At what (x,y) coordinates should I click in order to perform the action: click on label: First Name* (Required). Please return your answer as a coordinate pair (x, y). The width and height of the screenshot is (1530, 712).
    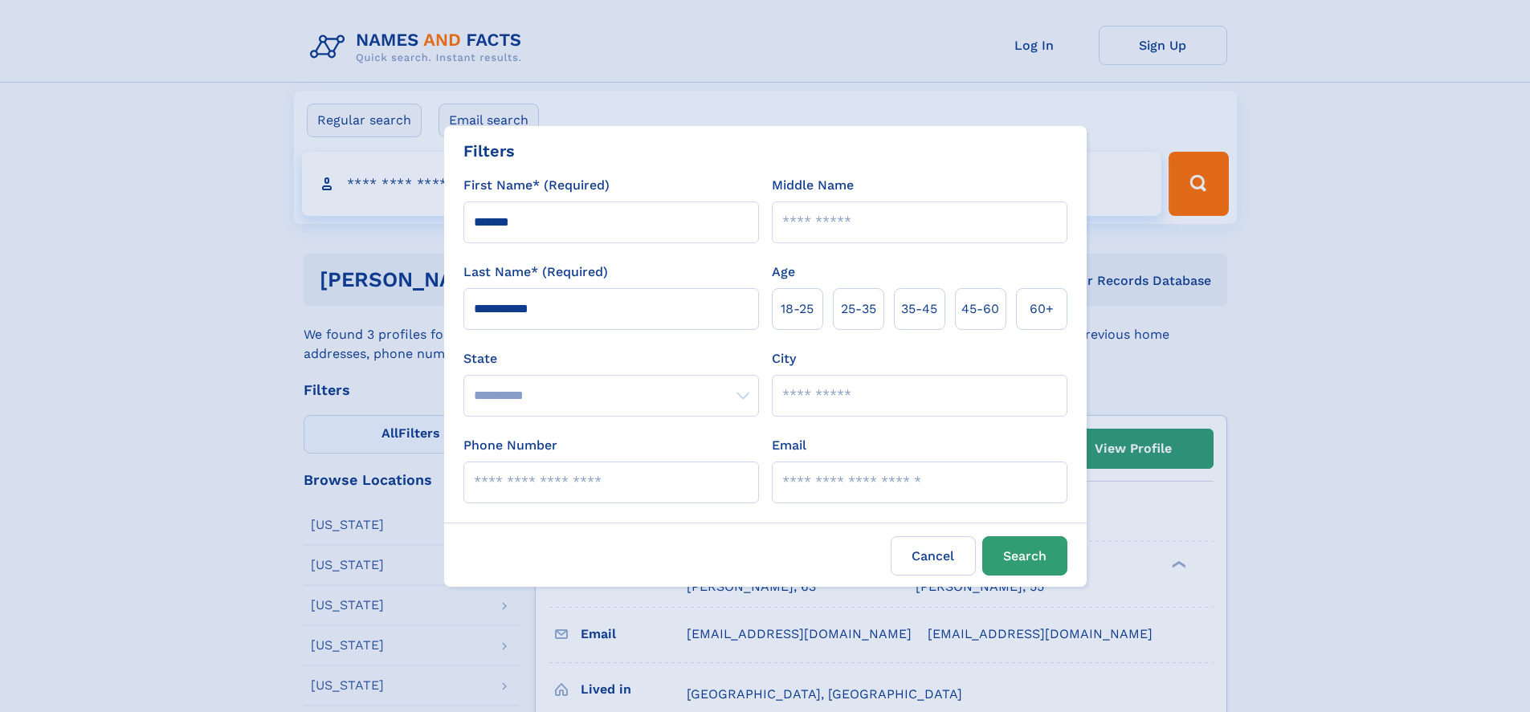
    Looking at the image, I should click on (537, 186).